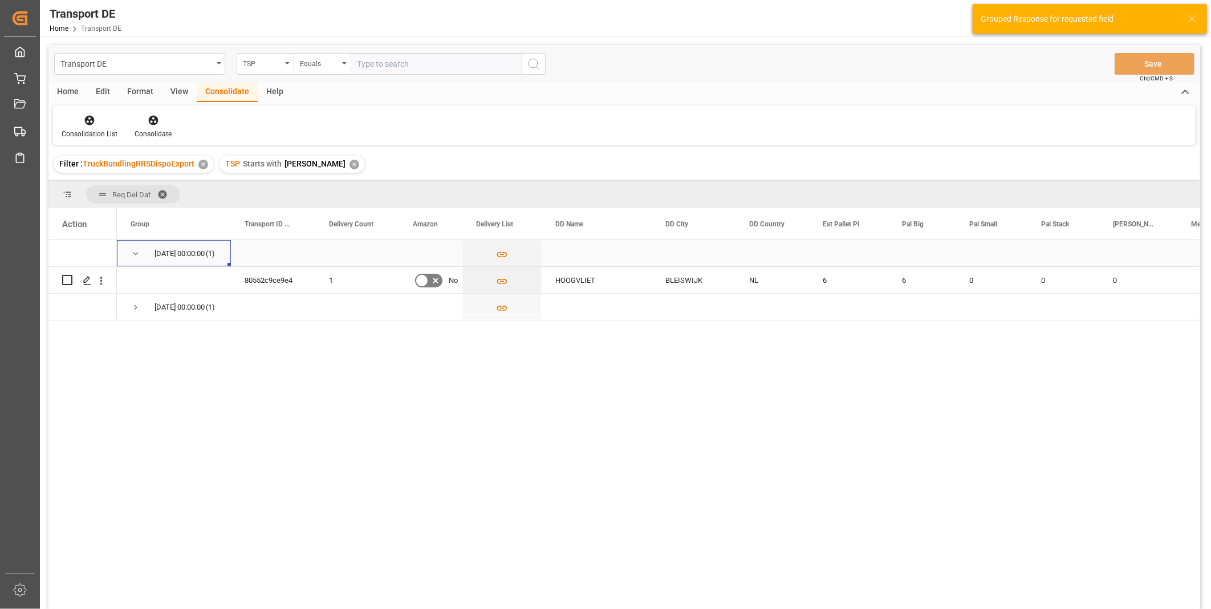  What do you see at coordinates (453, 281) in the screenshot?
I see `span: No` at bounding box center [453, 281].